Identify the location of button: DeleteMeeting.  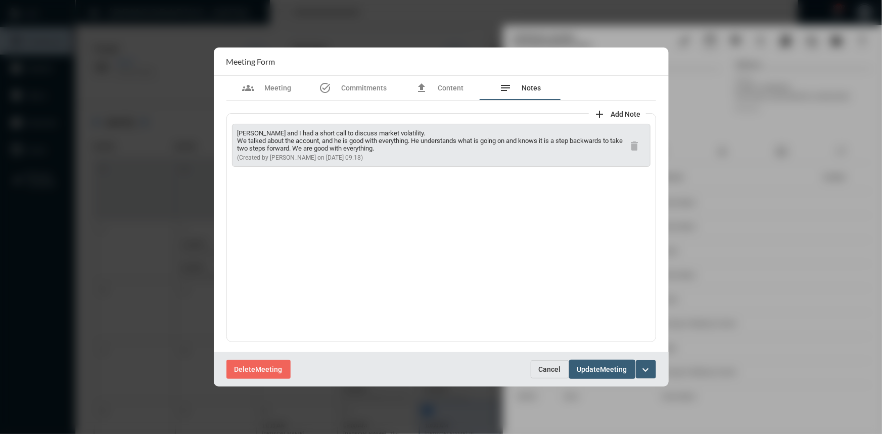
(258, 369).